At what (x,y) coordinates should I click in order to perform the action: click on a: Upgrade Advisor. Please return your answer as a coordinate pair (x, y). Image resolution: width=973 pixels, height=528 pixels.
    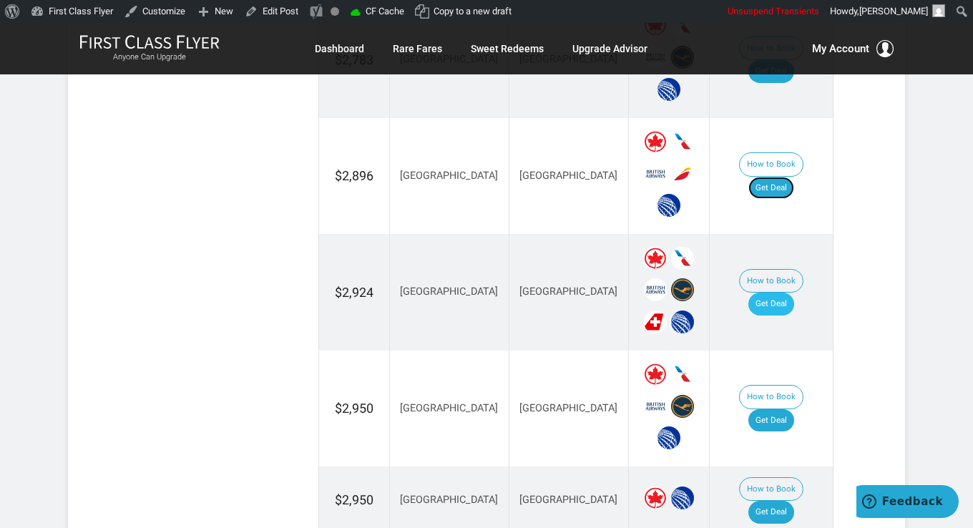
    Looking at the image, I should click on (609, 49).